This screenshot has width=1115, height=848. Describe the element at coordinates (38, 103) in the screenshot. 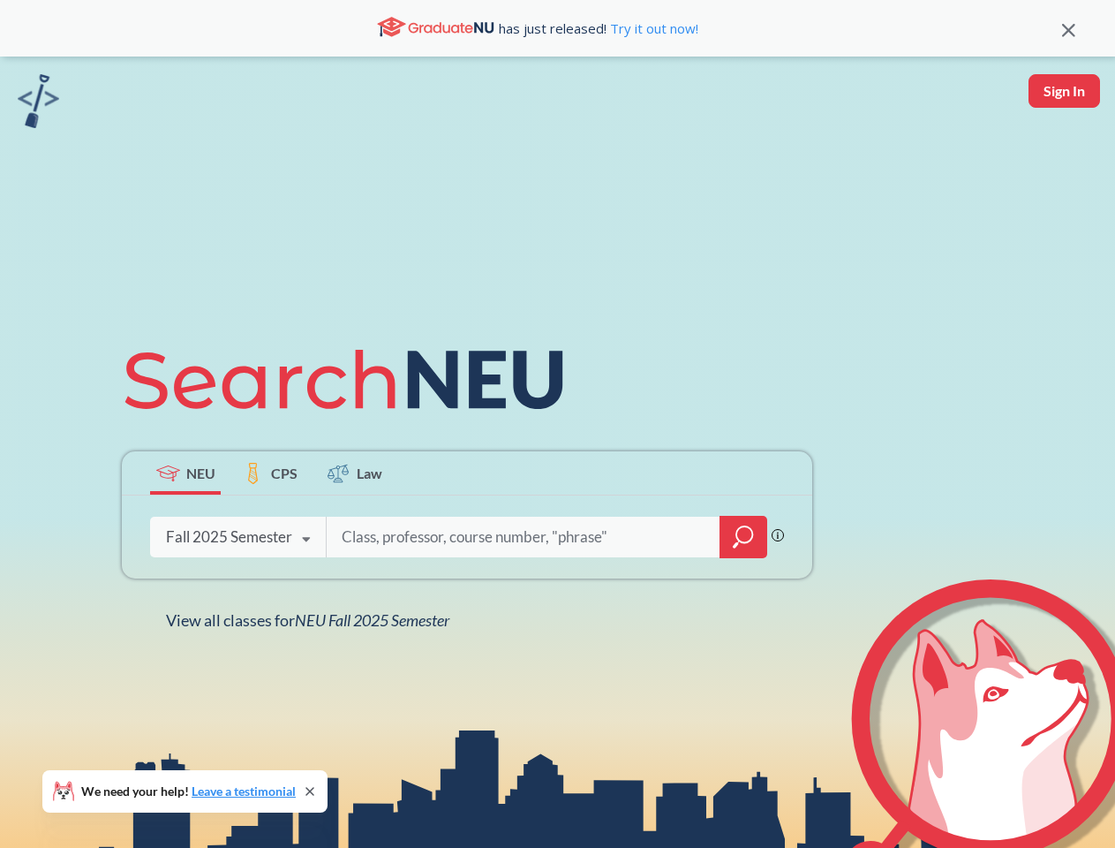

I see `a: sandbox logo` at that location.